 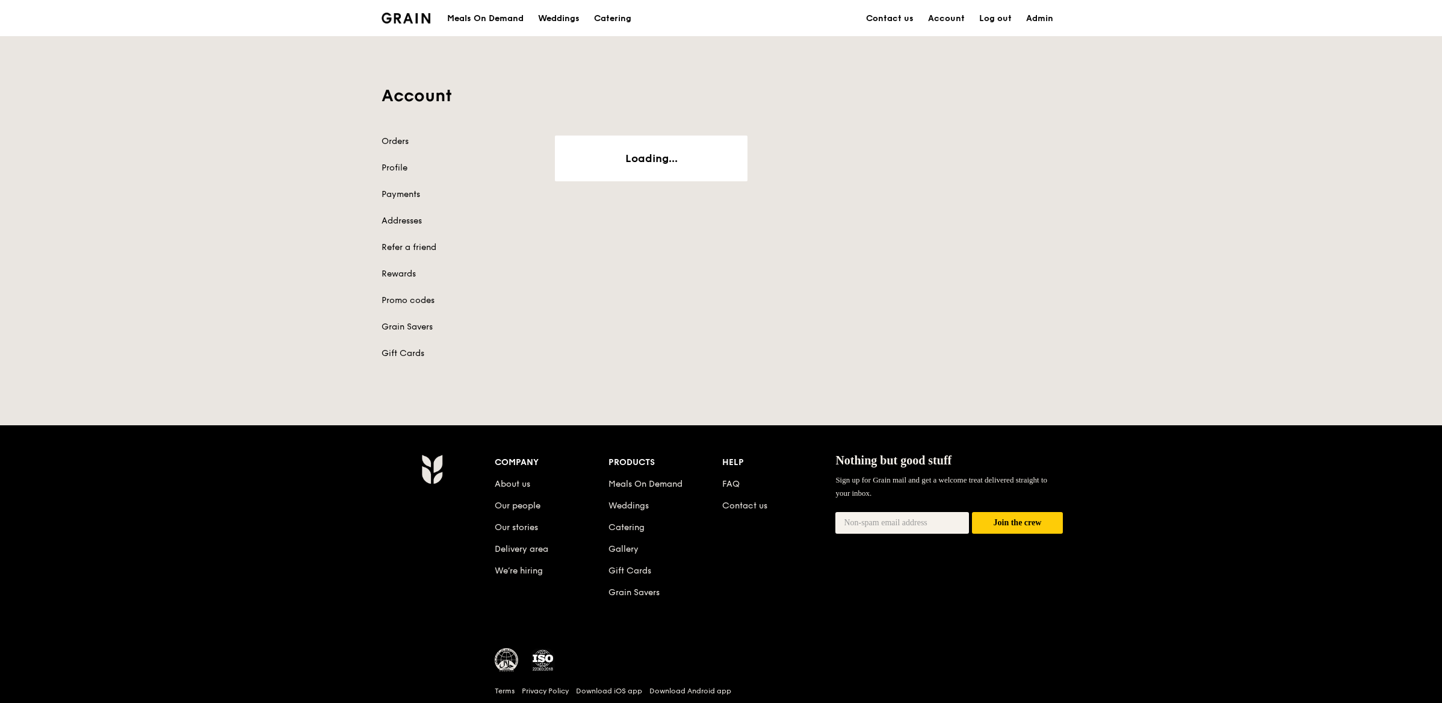 What do you see at coordinates (518, 505) in the screenshot?
I see `a: Our people` at bounding box center [518, 505].